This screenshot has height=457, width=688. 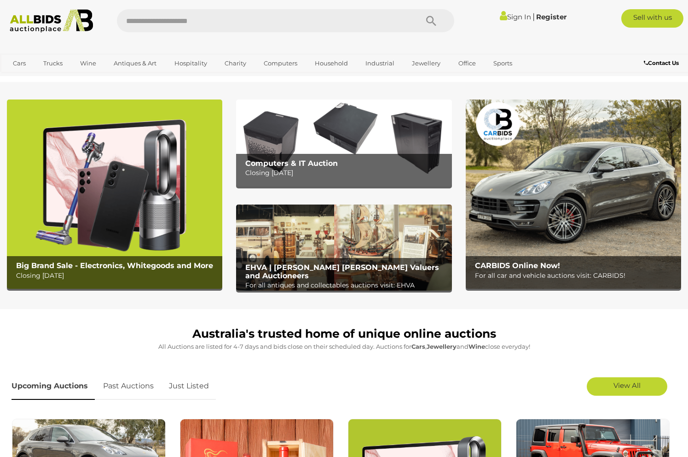 What do you see at coordinates (517, 265) in the screenshot?
I see `b: CARBIDS Online Now!` at bounding box center [517, 265].